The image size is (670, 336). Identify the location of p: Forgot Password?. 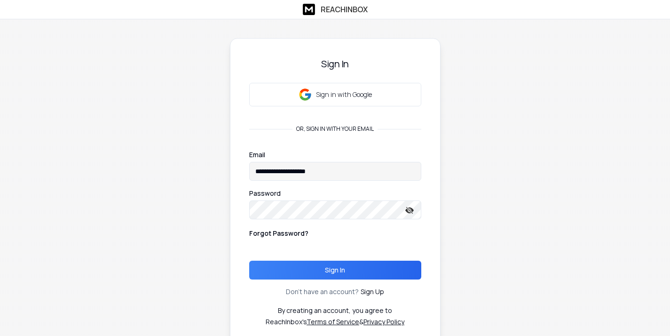
(279, 233).